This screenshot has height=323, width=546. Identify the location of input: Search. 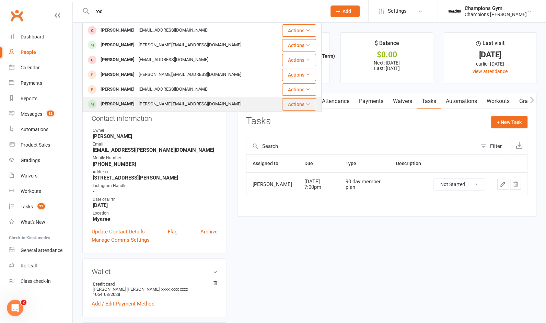
(362, 146).